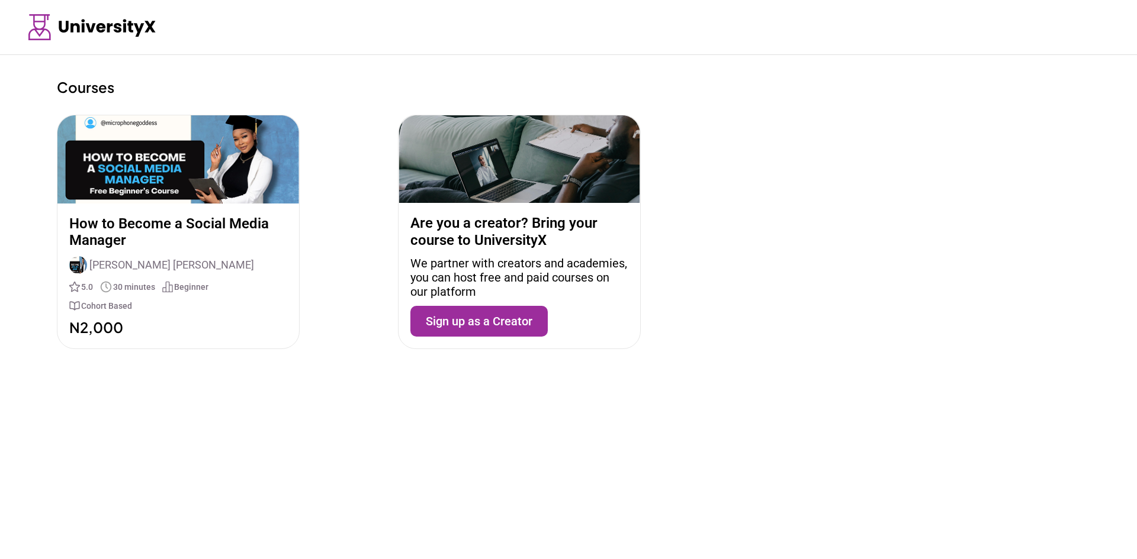 The width and height of the screenshot is (1137, 559). What do you see at coordinates (134, 287) in the screenshot?
I see `span: 30 minutes` at bounding box center [134, 287].